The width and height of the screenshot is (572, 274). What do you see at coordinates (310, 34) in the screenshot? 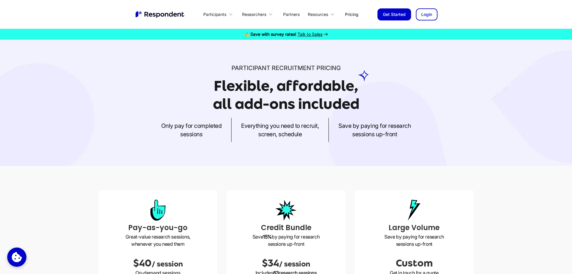
I see `span: Talk to Sales` at bounding box center [310, 34].